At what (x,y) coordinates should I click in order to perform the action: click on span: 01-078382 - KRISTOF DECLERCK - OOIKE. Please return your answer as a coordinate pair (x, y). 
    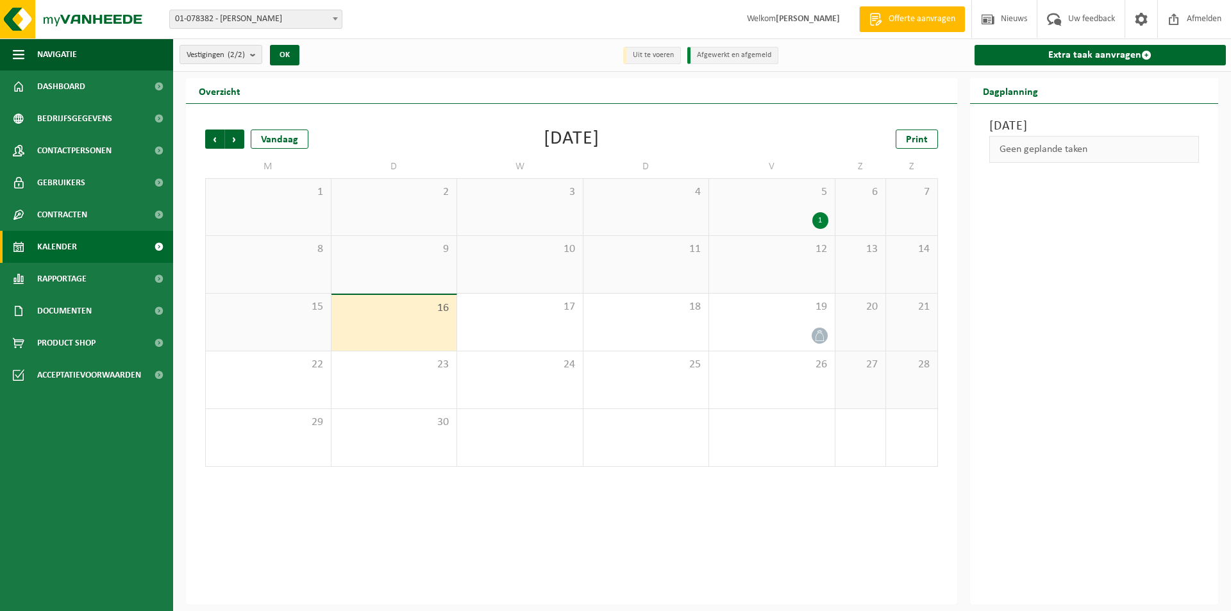
    Looking at the image, I should click on (256, 19).